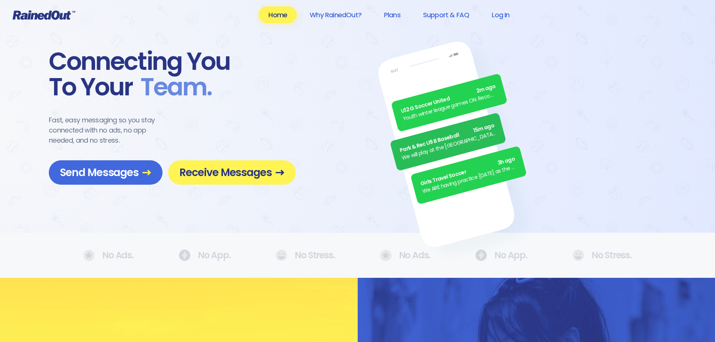 The height and width of the screenshot is (342, 715). I want to click on a: Log In, so click(501, 15).